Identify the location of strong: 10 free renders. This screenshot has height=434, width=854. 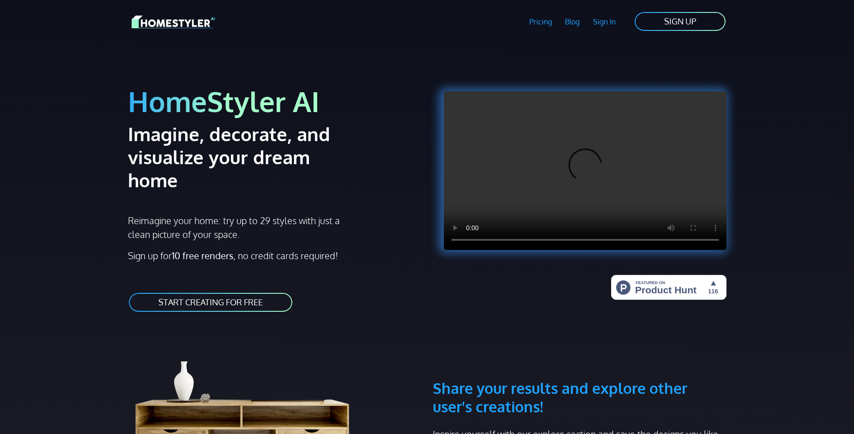
(202, 256).